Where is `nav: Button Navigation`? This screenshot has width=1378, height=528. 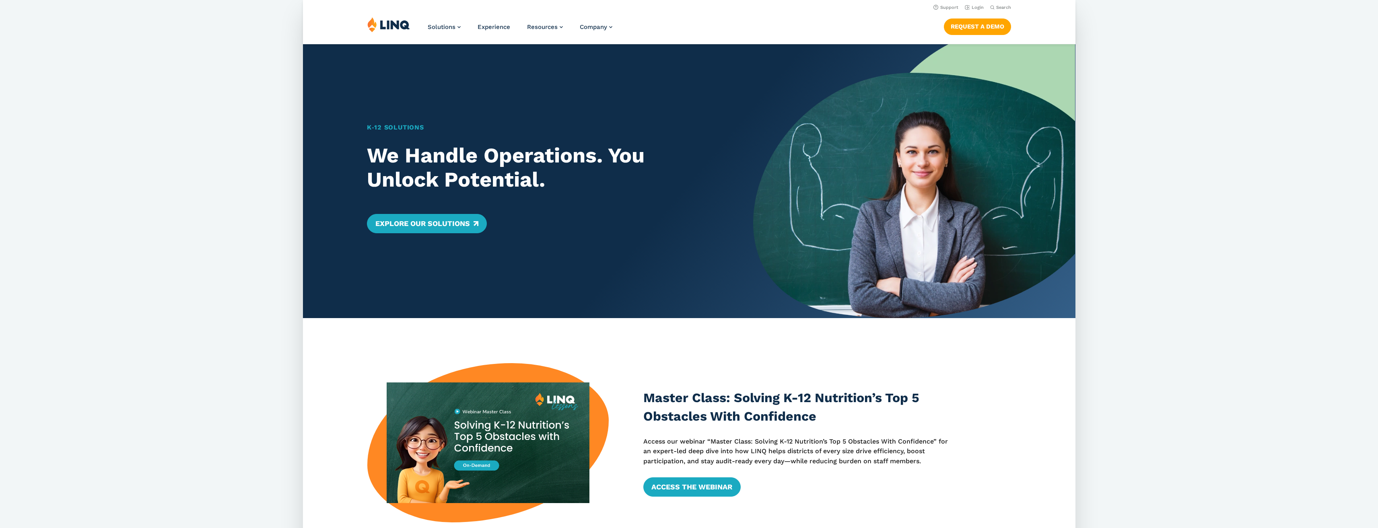 nav: Button Navigation is located at coordinates (977, 26).